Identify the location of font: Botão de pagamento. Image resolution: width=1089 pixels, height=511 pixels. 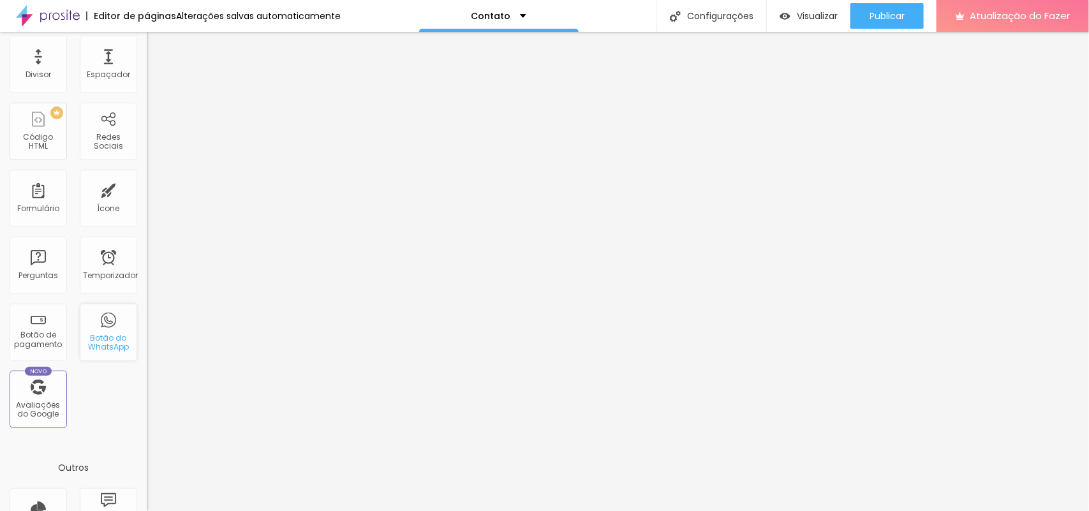
(38, 339).